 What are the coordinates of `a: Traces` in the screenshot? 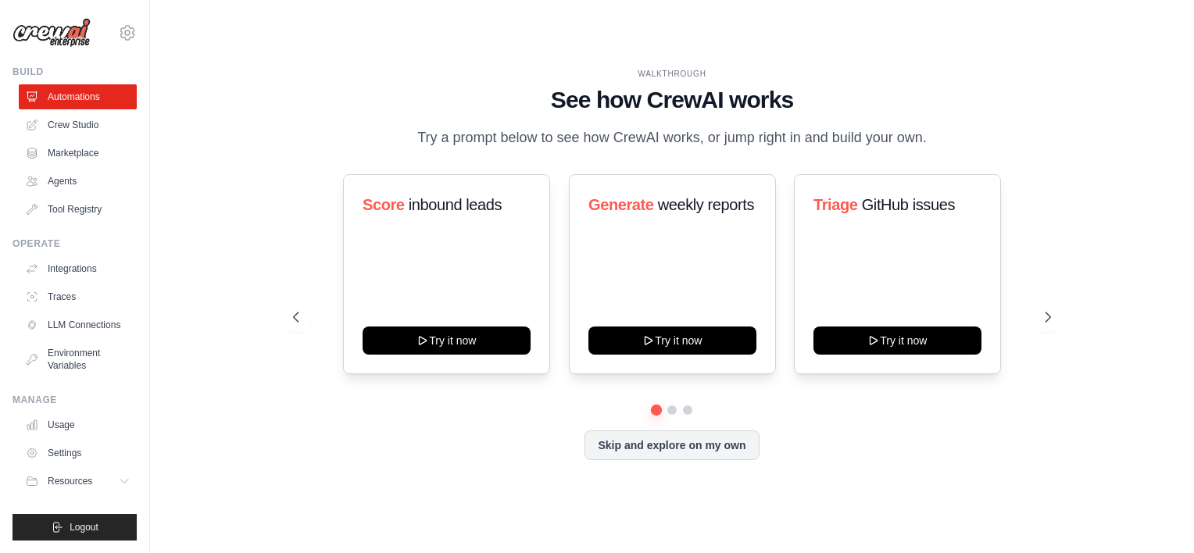 It's located at (77, 297).